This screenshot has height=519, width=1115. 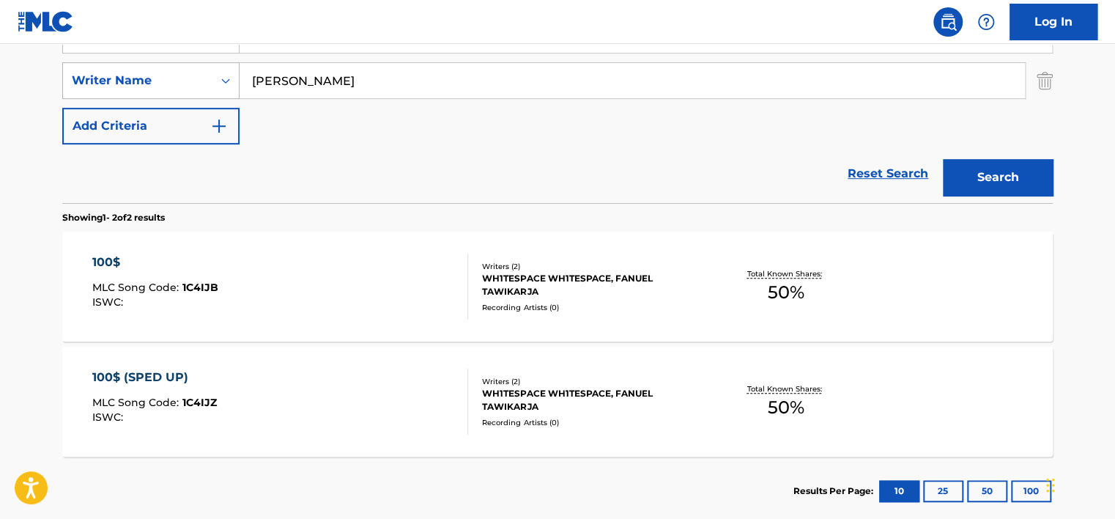 I want to click on p: Results Per Page:, so click(x=835, y=491).